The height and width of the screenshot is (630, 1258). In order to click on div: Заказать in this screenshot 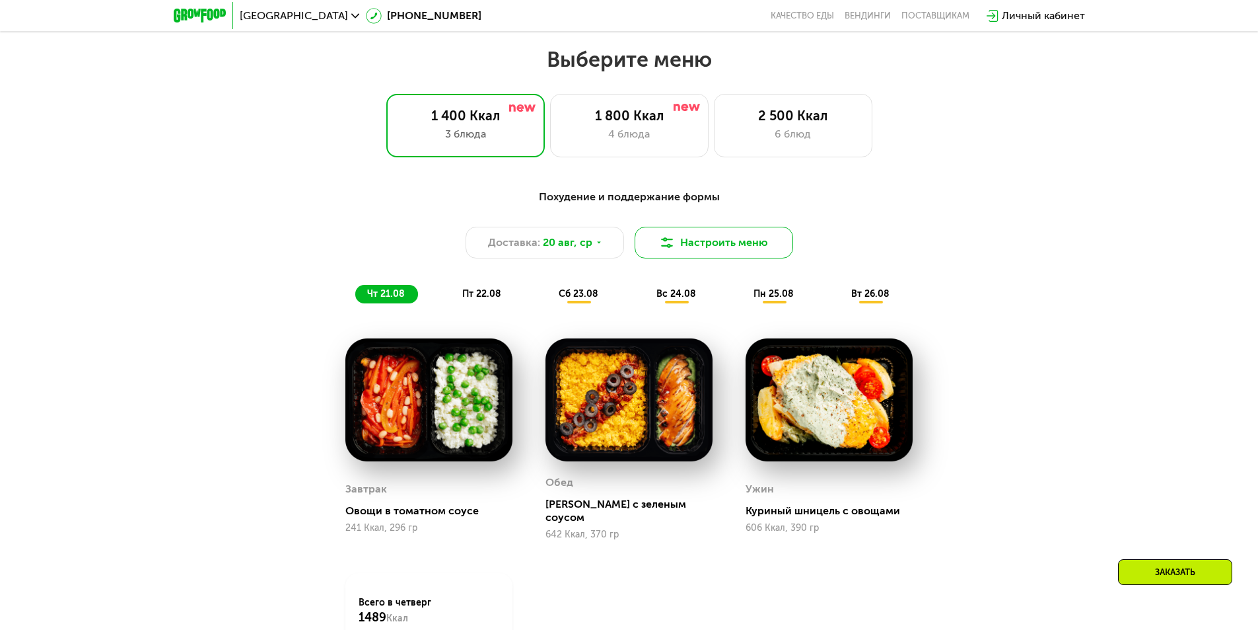, I will do `click(1175, 571)`.